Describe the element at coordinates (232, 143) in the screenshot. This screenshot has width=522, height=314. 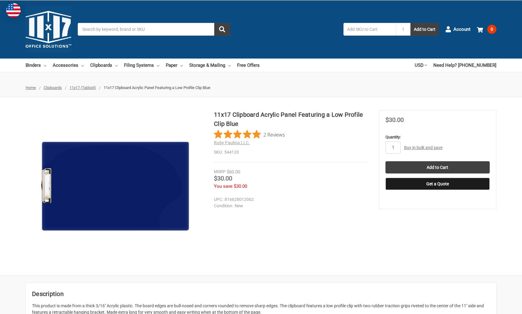
I see `span: Ruby Paulina LLC.` at that location.